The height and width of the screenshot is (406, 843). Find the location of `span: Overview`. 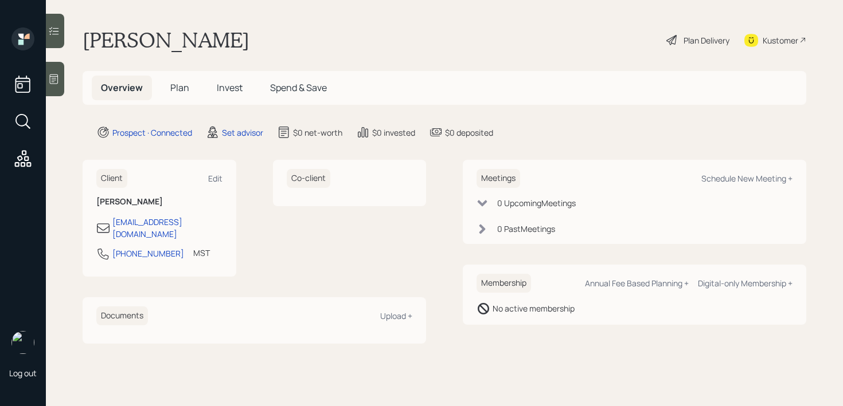

span: Overview is located at coordinates (122, 88).